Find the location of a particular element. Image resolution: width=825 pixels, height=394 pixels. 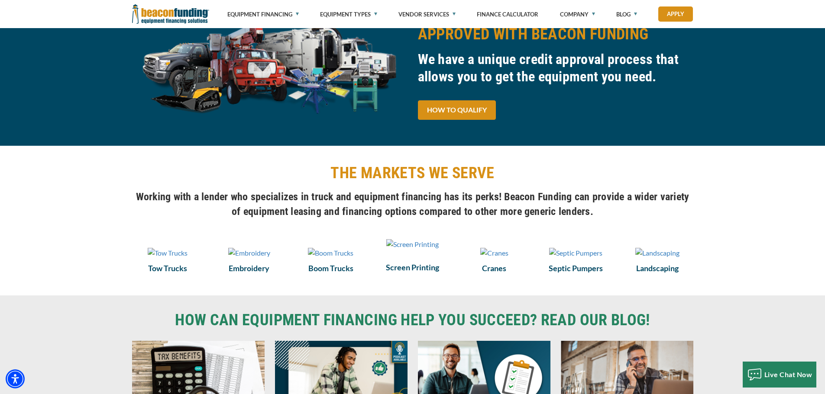

h3: We have a unique credit approval process that allows you to get the equipment you need. is located at coordinates (555, 68).